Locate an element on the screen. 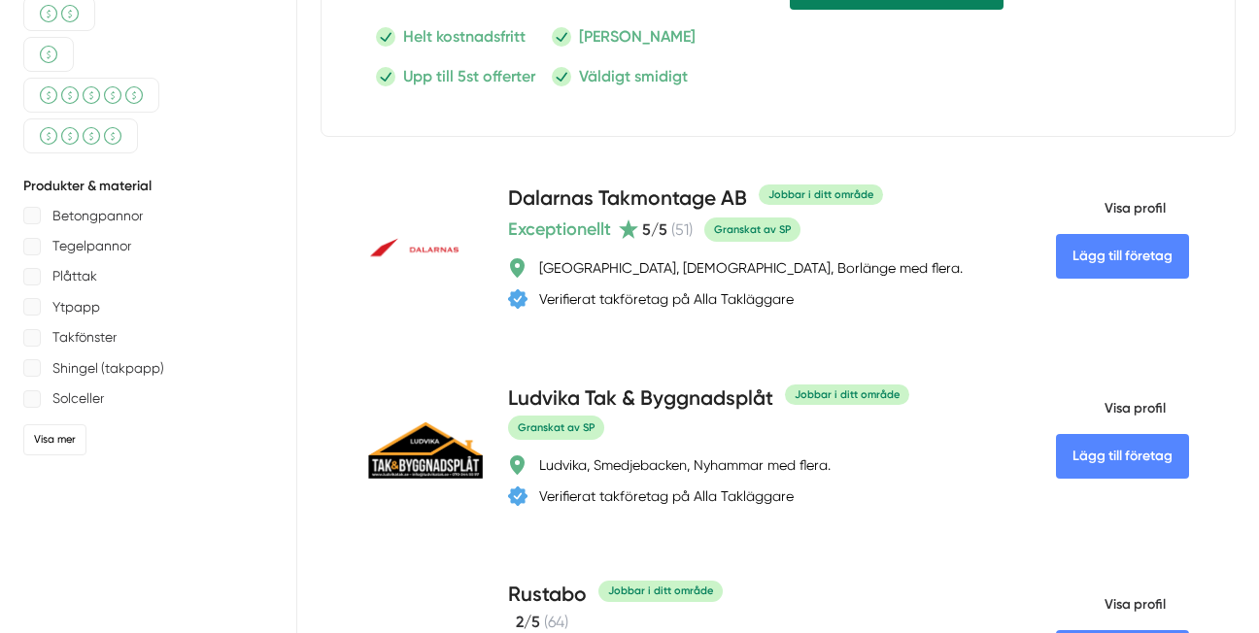 The width and height of the screenshot is (1259, 633). div: Dyrare is located at coordinates (91, 95).